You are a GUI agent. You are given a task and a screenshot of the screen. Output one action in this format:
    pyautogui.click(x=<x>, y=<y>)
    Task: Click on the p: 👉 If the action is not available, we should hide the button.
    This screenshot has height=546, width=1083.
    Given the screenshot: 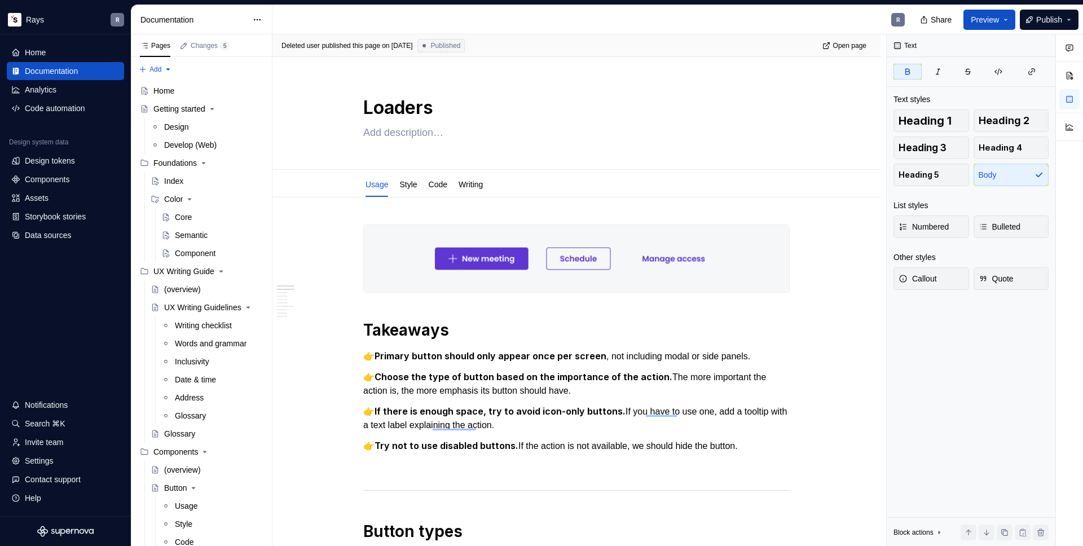 What is the action you would take?
    pyautogui.click(x=576, y=445)
    